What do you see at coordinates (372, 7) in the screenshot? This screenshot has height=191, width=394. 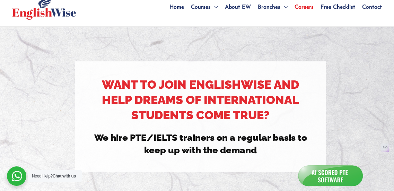 I see `span: Contact` at bounding box center [372, 7].